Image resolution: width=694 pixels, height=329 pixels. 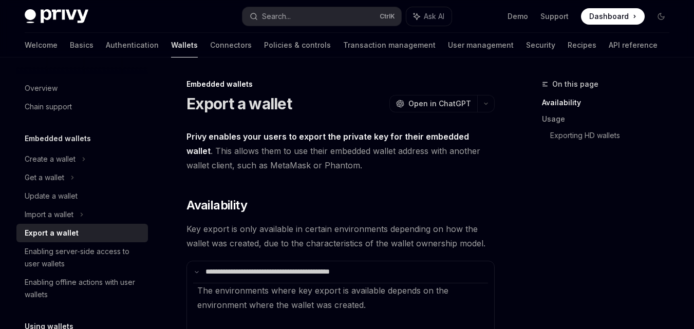 I want to click on span: Ask AI, so click(x=434, y=16).